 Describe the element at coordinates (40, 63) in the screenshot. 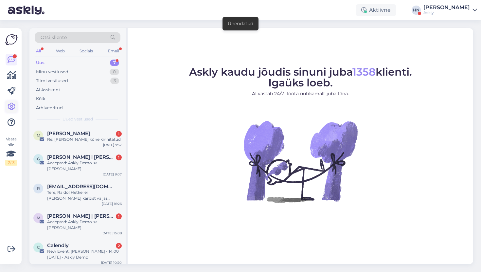

I see `div: Uus` at that location.